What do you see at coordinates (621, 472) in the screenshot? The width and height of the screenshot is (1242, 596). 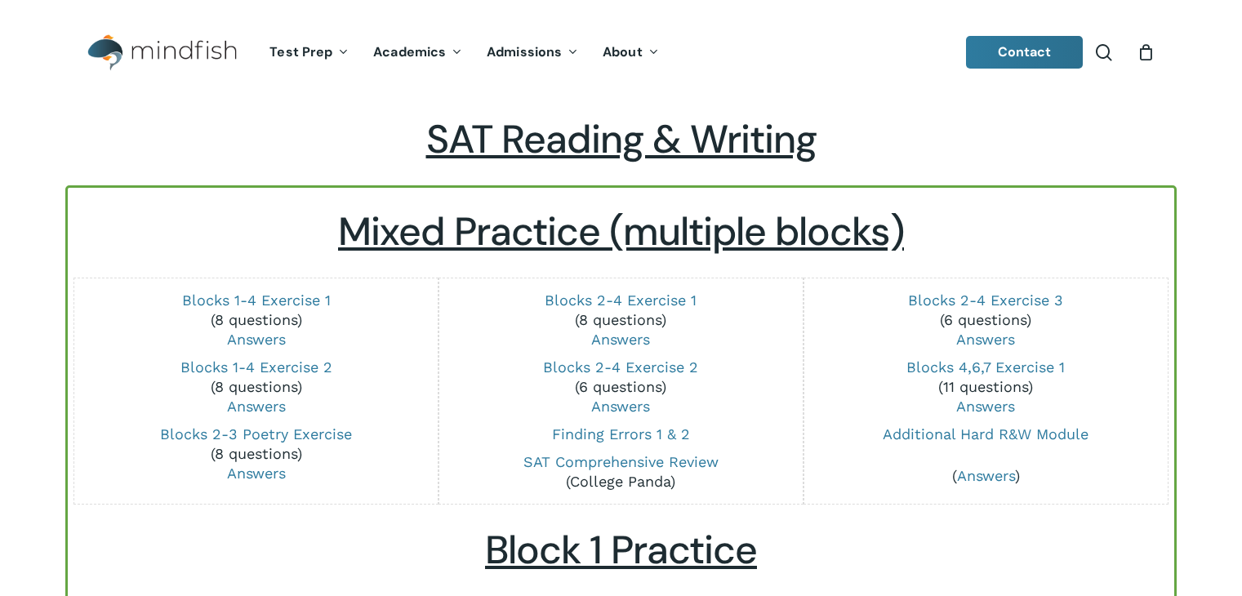 I see `p: (College Panda)` at bounding box center [621, 472].